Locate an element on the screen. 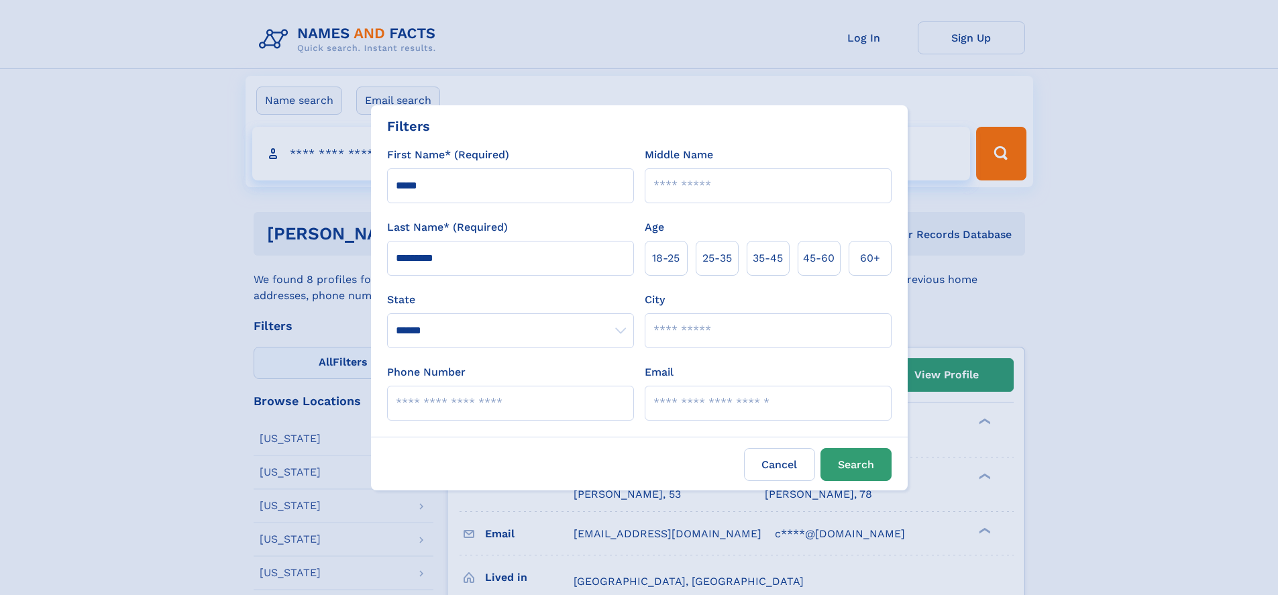 The height and width of the screenshot is (595, 1278). button: Search is located at coordinates (856, 464).